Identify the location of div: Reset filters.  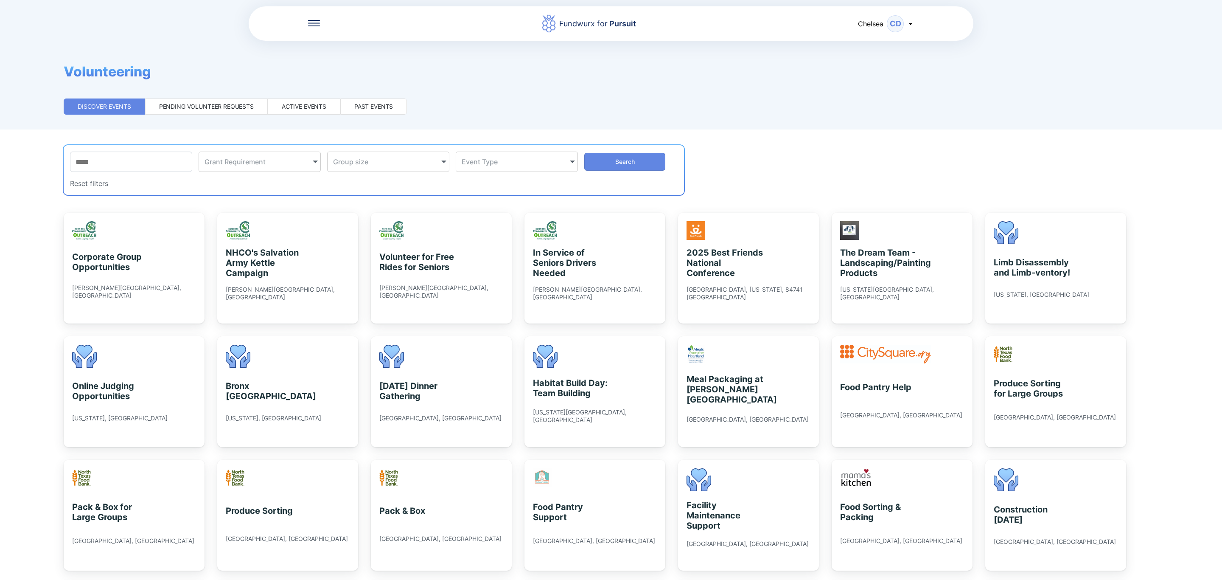
(89, 183).